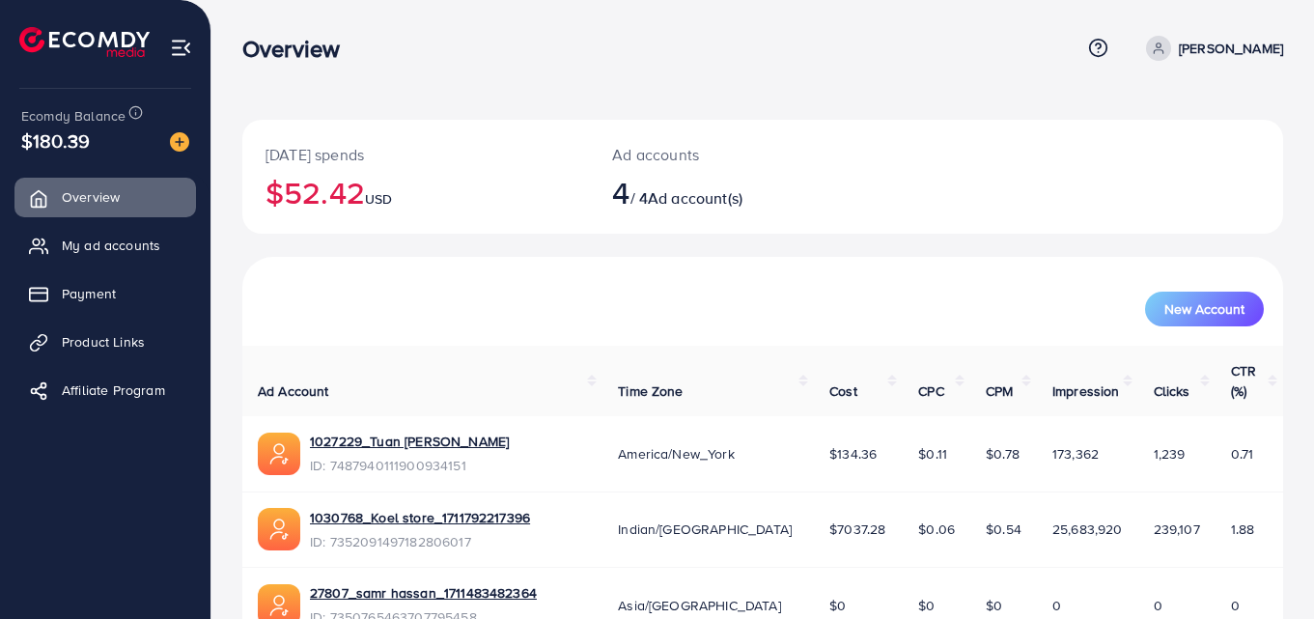 The height and width of the screenshot is (619, 1314). I want to click on span: 0.71, so click(1243, 454).